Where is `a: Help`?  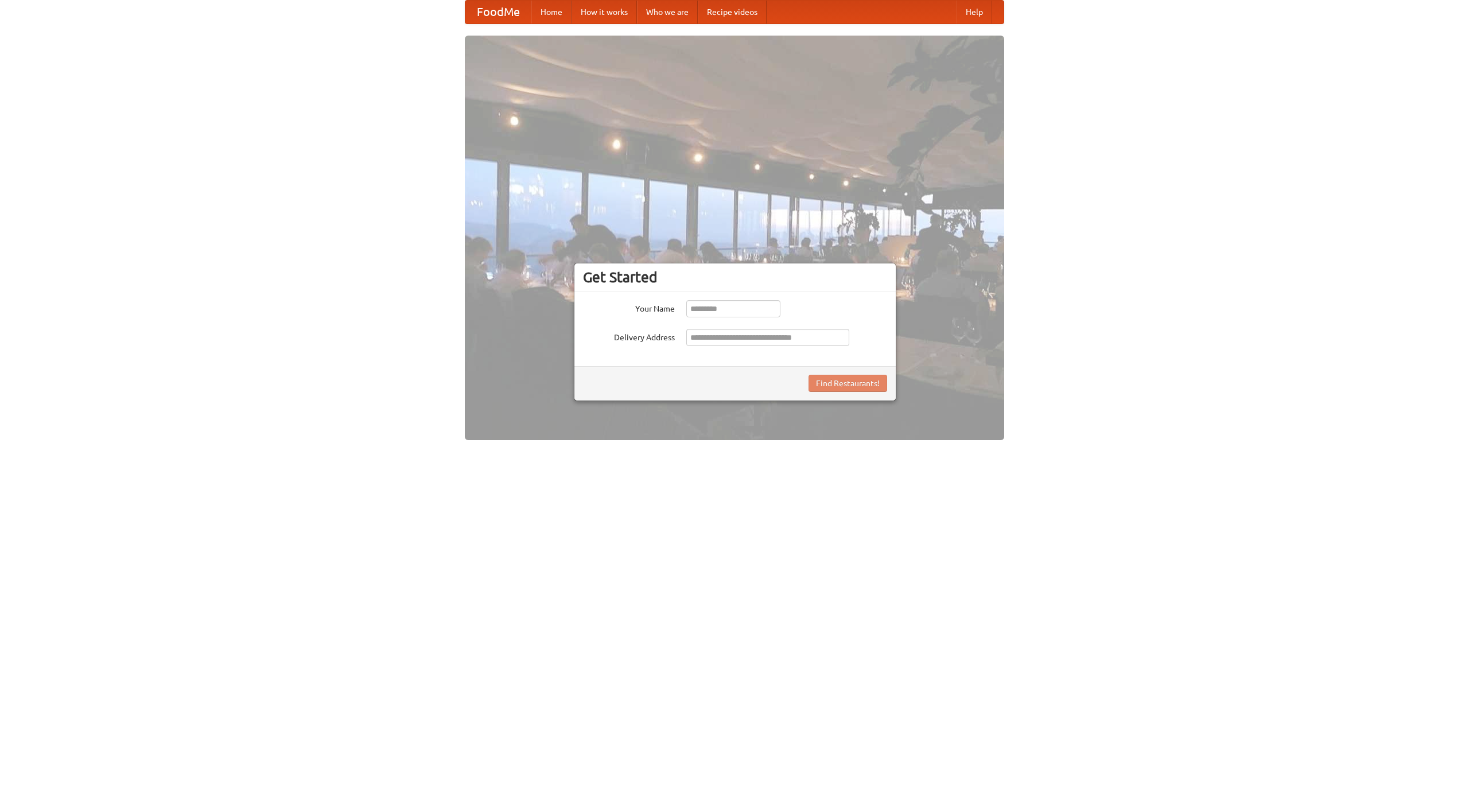 a: Help is located at coordinates (975, 12).